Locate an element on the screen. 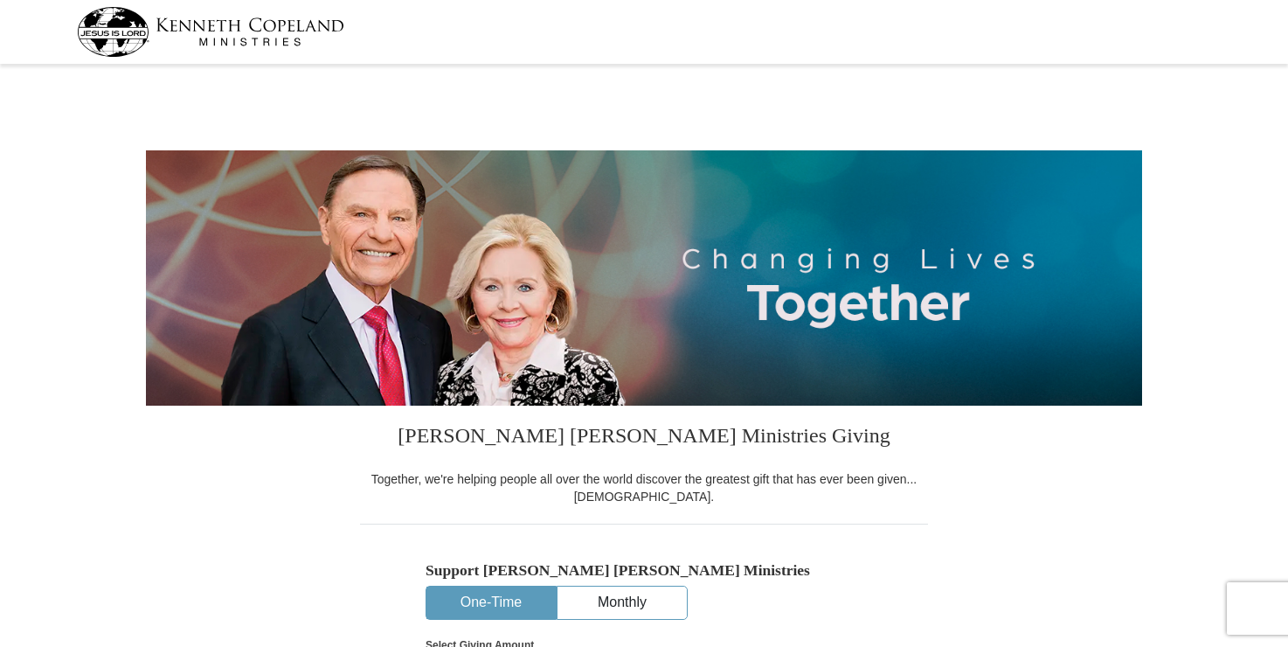 The width and height of the screenshot is (1288, 647). img: kcm-header-logo.svg is located at coordinates (211, 31).